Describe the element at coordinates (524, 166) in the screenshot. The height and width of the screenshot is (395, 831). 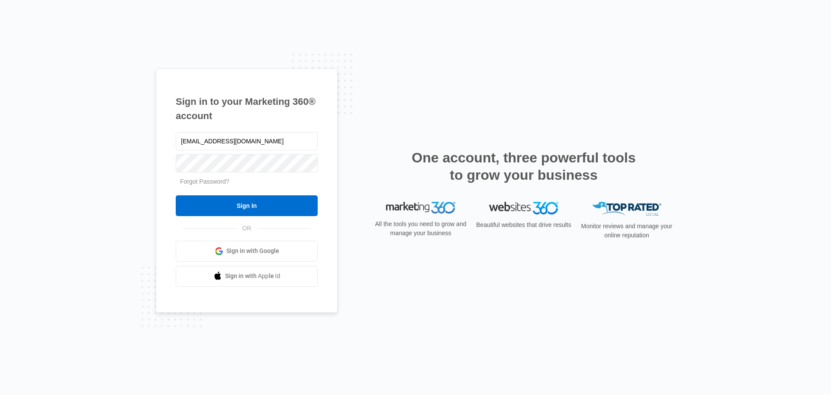
I see `h2: One account, three powerful tools to grow your business` at that location.